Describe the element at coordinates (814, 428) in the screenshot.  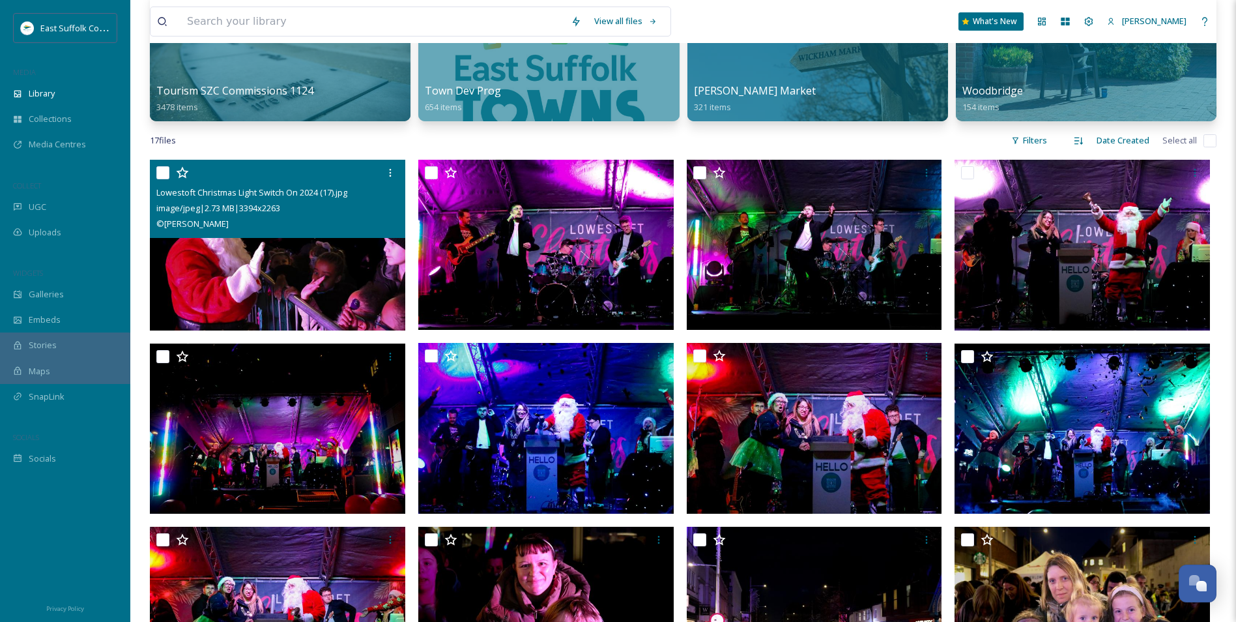
I see `img: Lowestoft Christmas Light Switch On 2024 (13).jpg` at that location.